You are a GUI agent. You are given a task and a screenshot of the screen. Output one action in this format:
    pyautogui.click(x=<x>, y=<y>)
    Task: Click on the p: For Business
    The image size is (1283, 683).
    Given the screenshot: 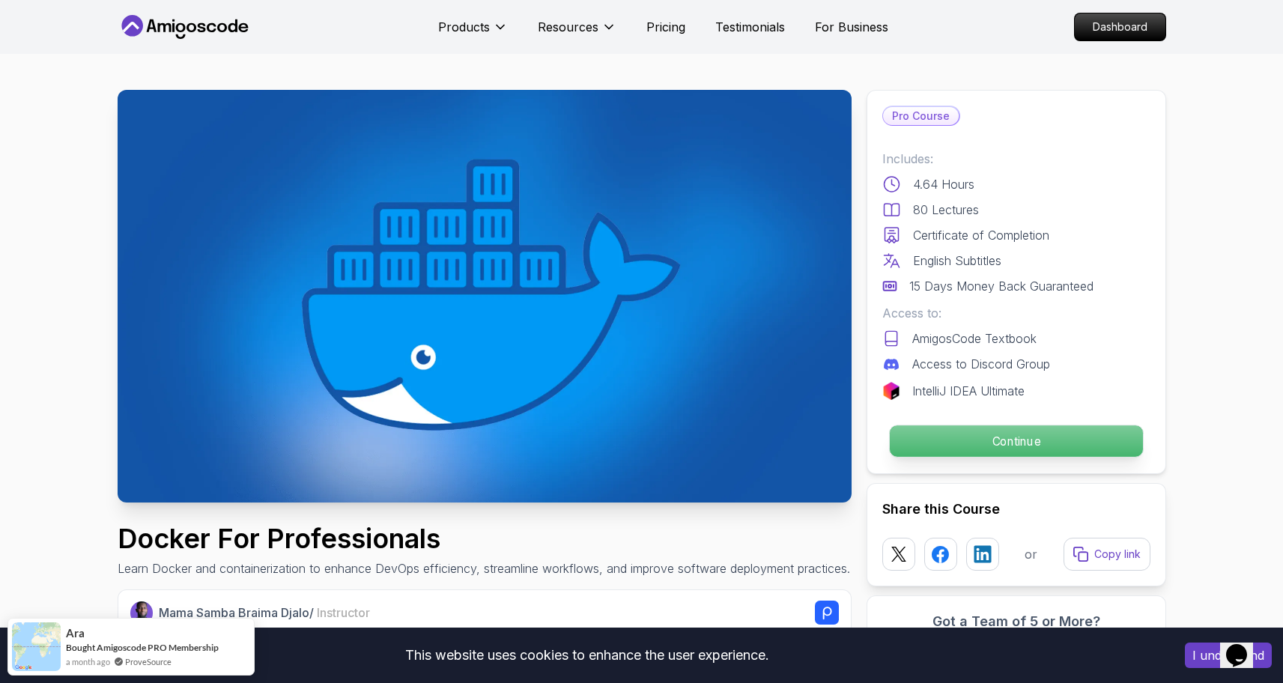 What is the action you would take?
    pyautogui.click(x=852, y=27)
    